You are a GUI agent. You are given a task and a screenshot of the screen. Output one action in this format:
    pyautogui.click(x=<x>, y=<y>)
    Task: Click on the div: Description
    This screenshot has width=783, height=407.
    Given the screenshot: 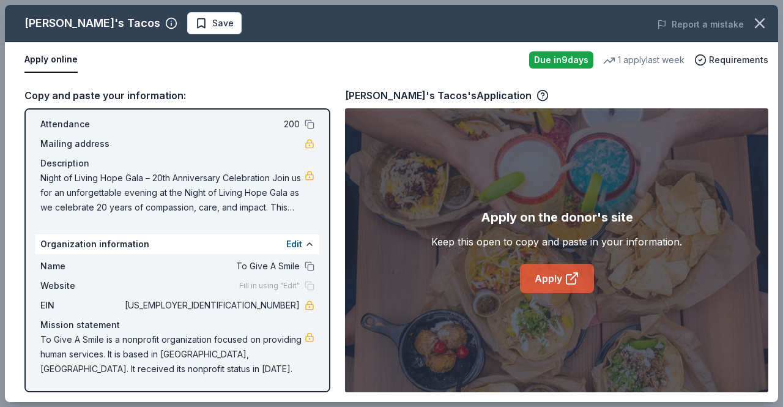 What is the action you would take?
    pyautogui.click(x=177, y=163)
    